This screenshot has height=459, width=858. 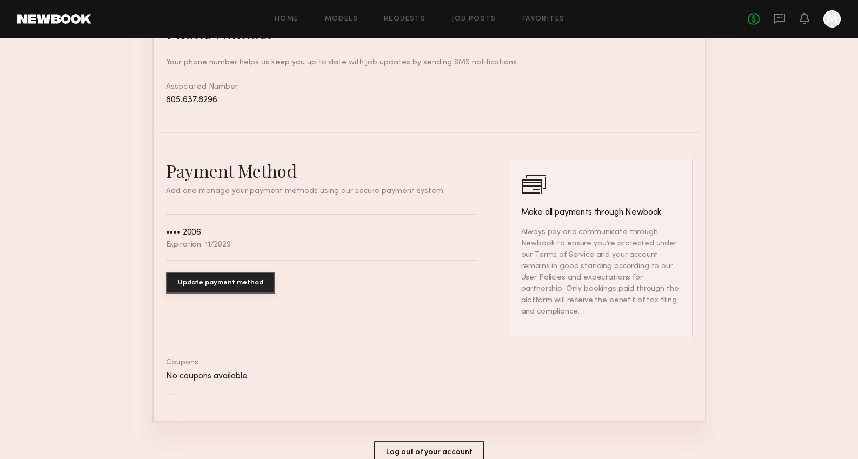 I want to click on span: 805.637.8296, so click(x=191, y=100).